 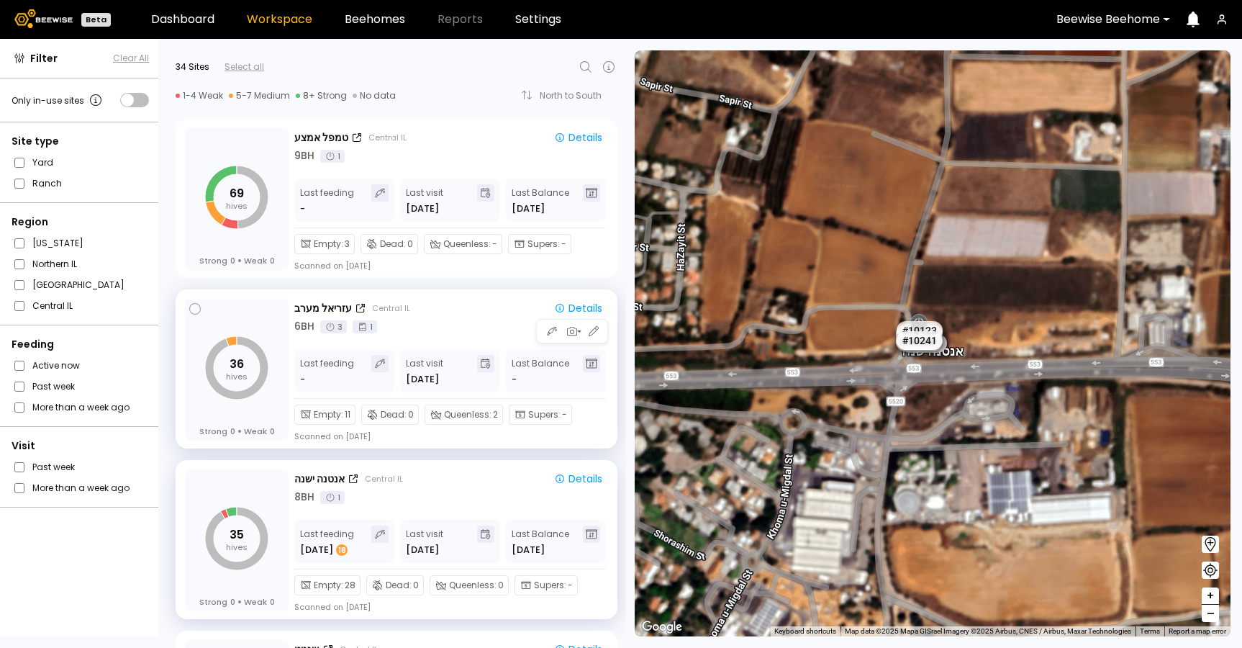 I want to click on label: Northern IL, so click(x=55, y=263).